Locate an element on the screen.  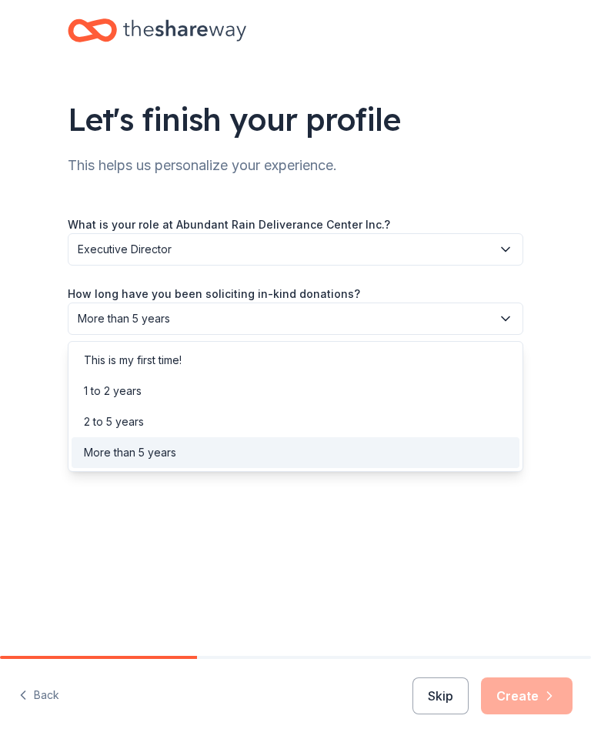
button: More than 5 years is located at coordinates (295, 319).